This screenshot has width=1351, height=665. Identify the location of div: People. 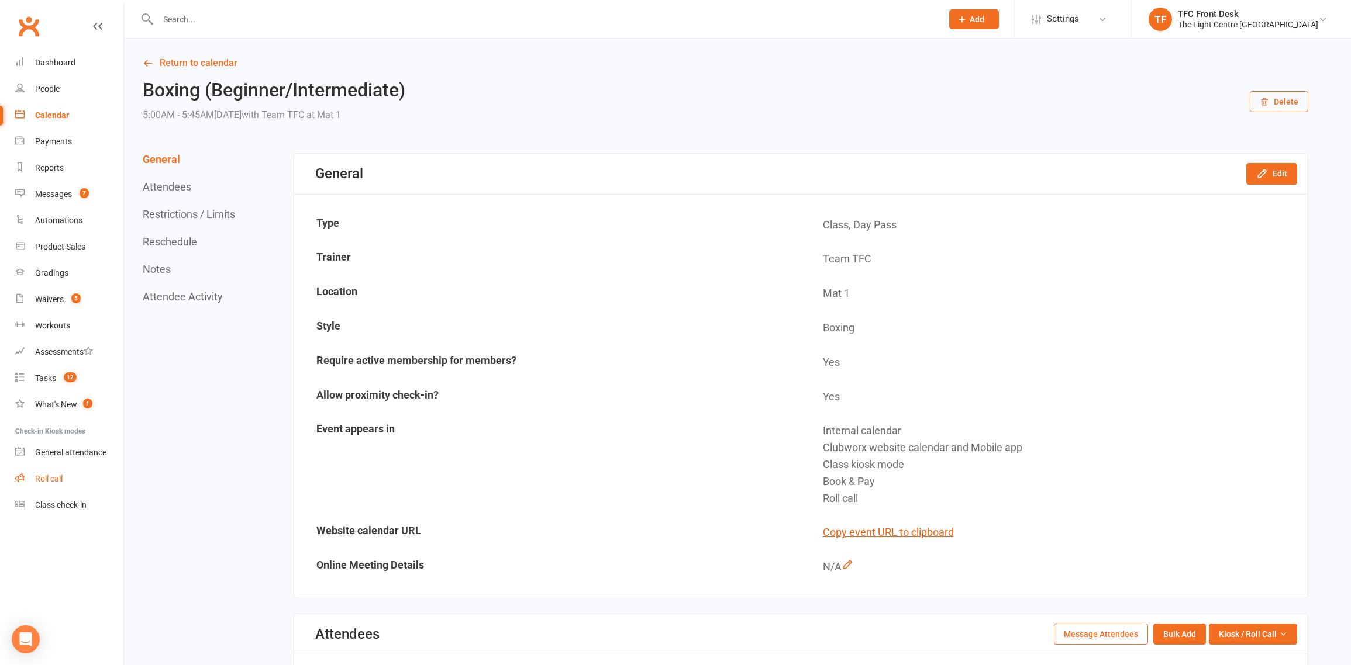
(47, 89).